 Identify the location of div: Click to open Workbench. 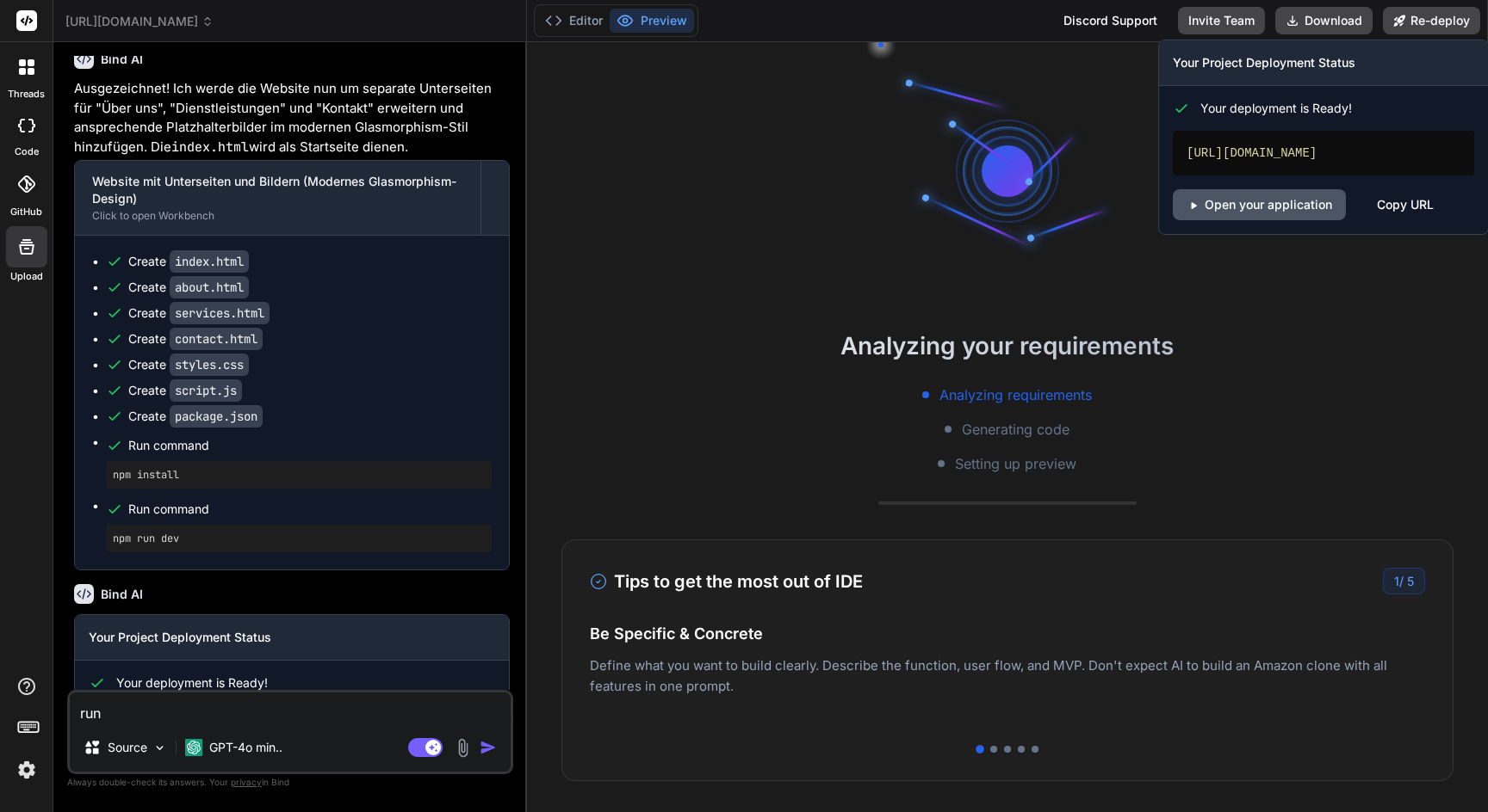
(277, 216).